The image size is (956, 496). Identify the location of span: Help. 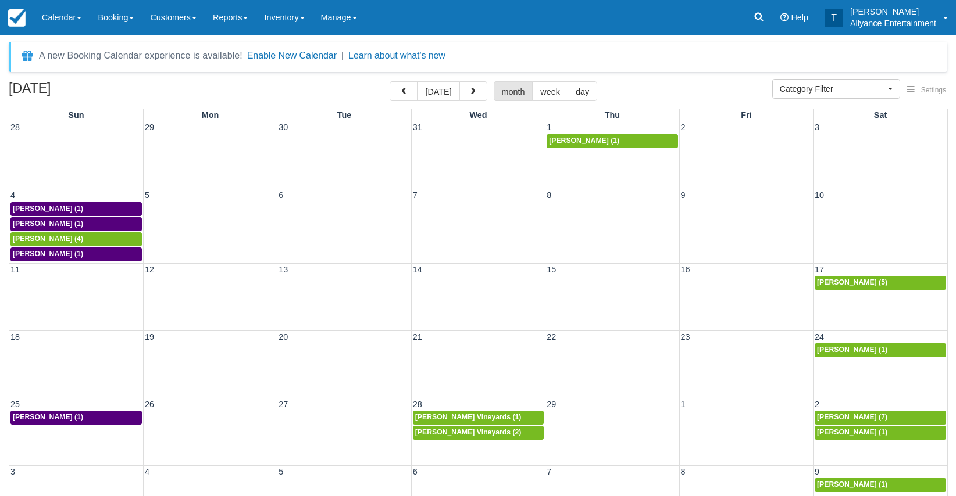
(799, 17).